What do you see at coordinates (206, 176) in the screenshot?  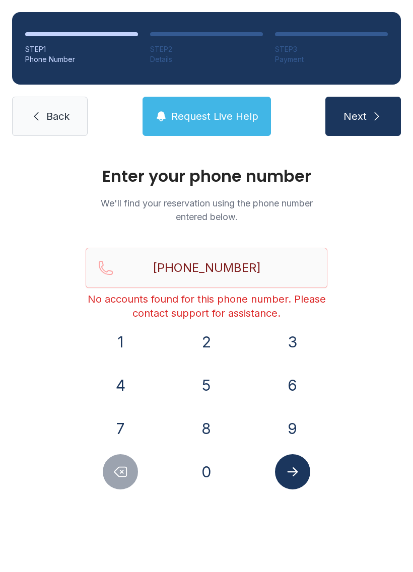 I see `h1: Enter your phone number` at bounding box center [206, 176].